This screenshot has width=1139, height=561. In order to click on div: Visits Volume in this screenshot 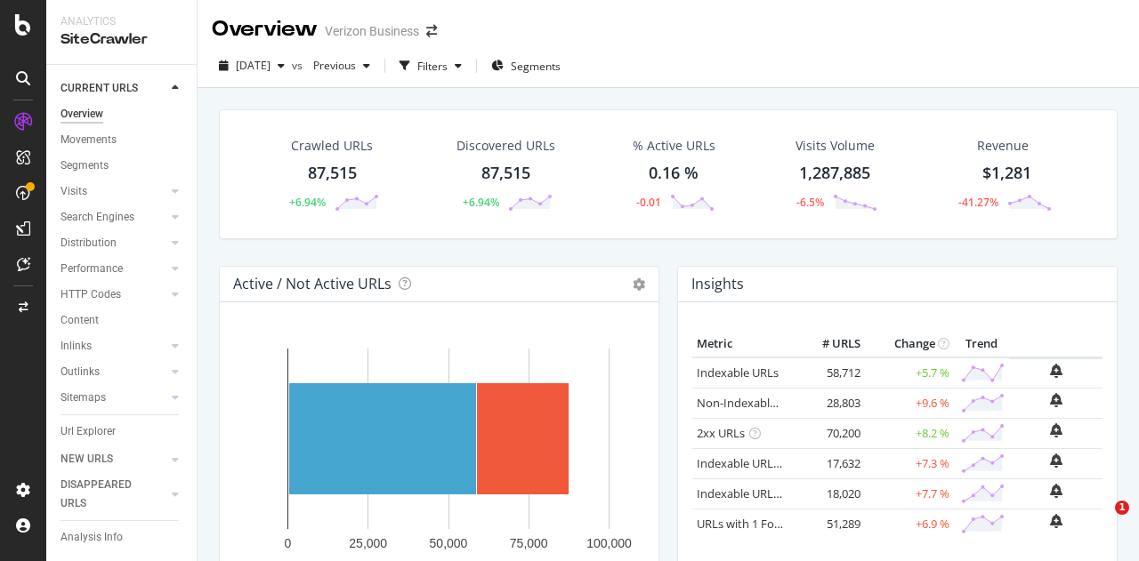, I will do `click(834, 146)`.